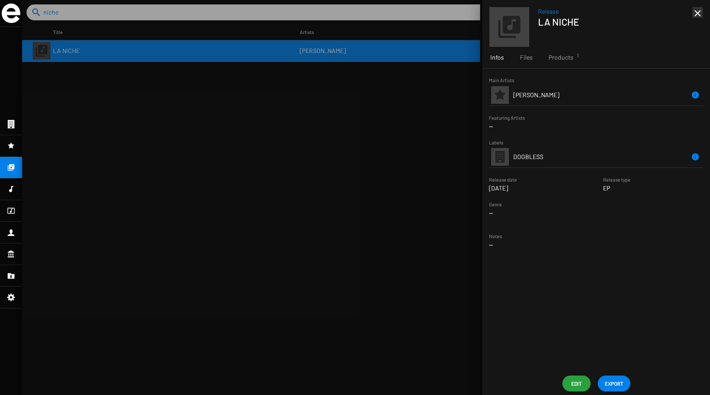 This screenshot has height=395, width=710. What do you see at coordinates (507, 118) in the screenshot?
I see `small: Featuring Artists` at bounding box center [507, 118].